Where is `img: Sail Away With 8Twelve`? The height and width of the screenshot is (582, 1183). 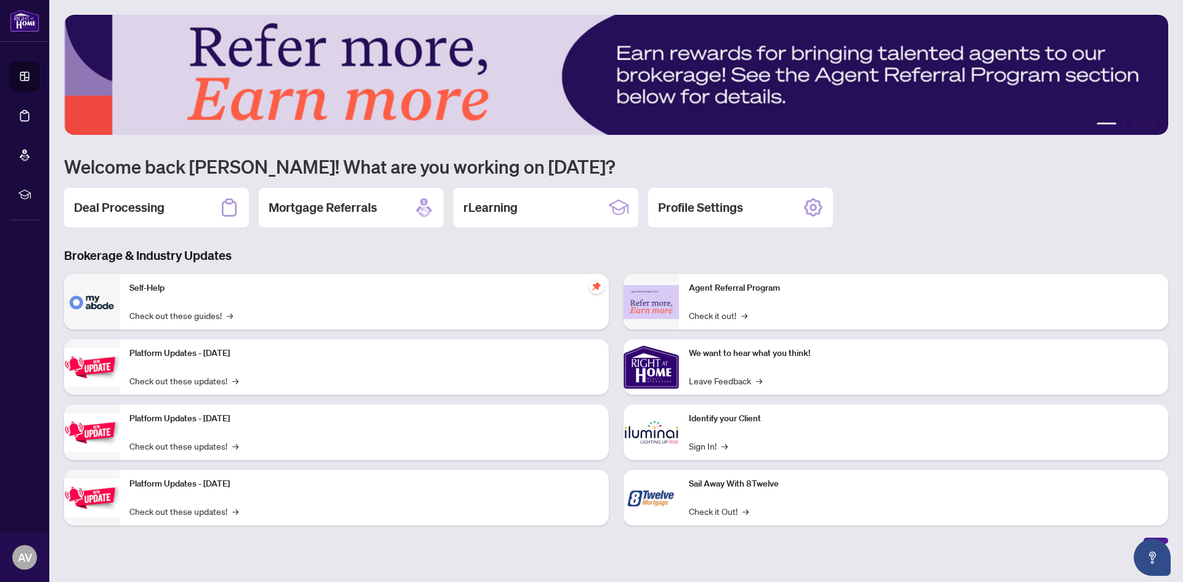
img: Sail Away With 8Twelve is located at coordinates (651, 498).